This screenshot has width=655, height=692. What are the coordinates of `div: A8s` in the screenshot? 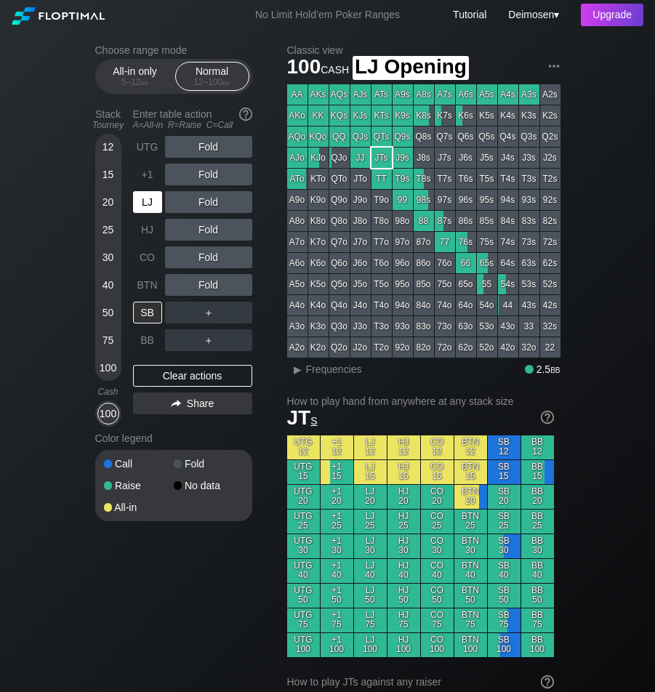 It's located at (424, 94).